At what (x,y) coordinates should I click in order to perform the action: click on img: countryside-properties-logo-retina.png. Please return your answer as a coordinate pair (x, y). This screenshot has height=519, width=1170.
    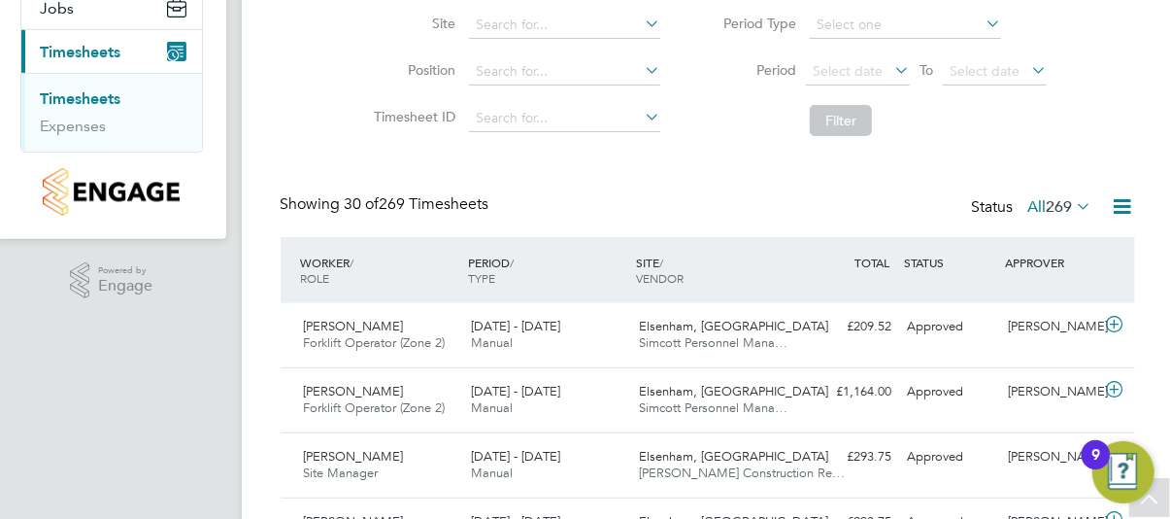
    Looking at the image, I should click on (111, 191).